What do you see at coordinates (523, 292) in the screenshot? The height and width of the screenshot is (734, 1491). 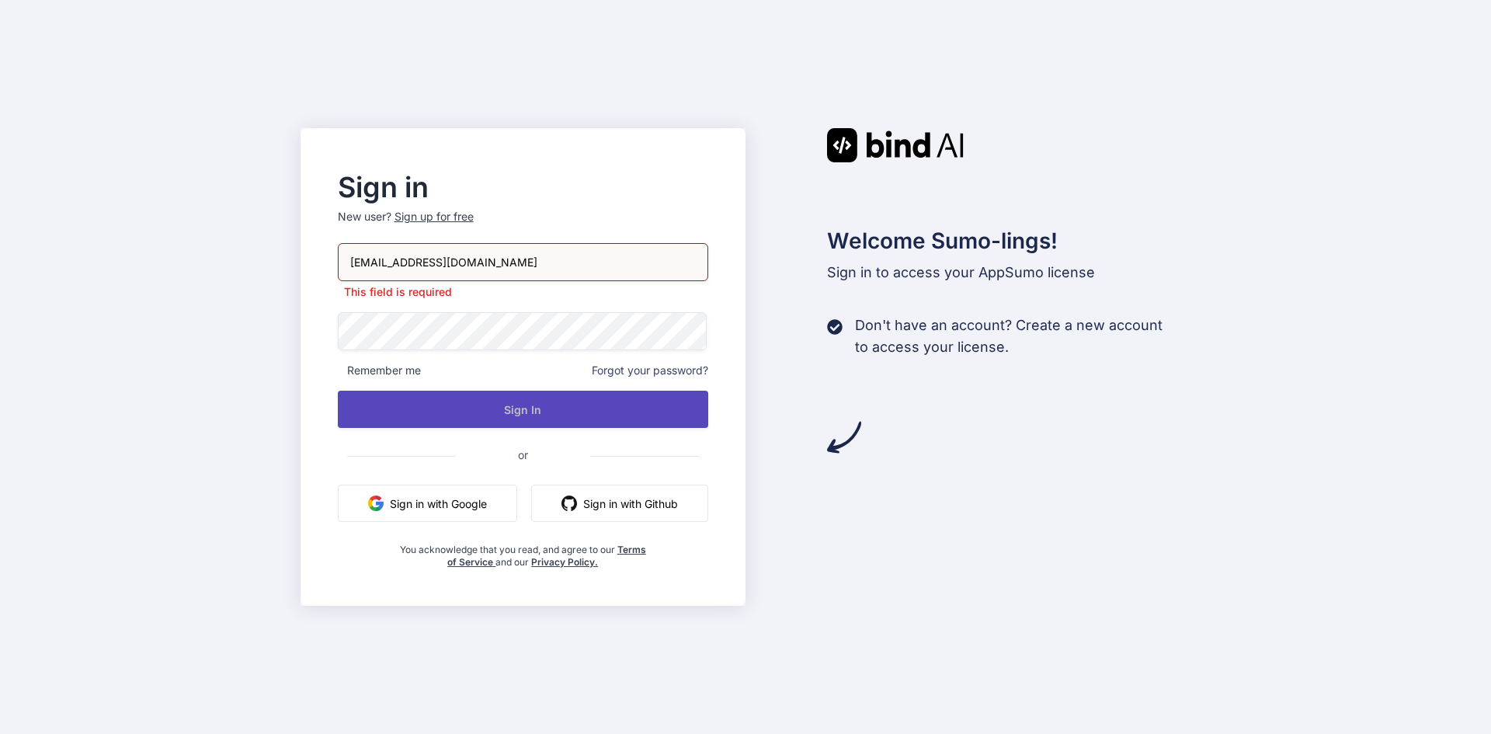 I see `p: This field is required` at bounding box center [523, 292].